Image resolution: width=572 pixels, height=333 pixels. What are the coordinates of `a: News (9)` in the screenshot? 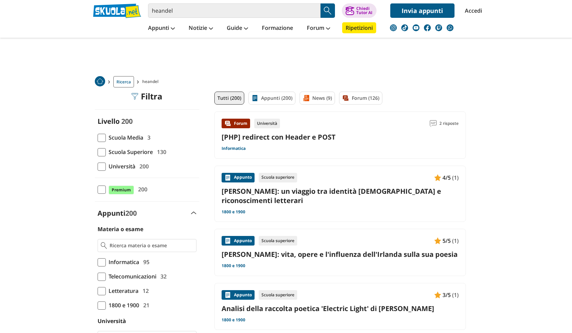 It's located at (317, 98).